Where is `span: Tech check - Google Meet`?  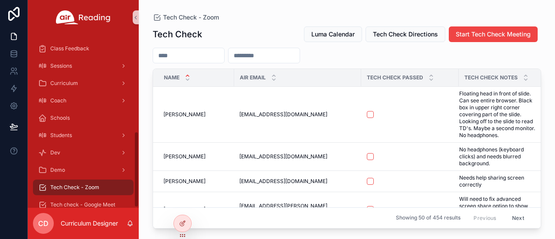 span: Tech check - Google Meet is located at coordinates (83, 205).